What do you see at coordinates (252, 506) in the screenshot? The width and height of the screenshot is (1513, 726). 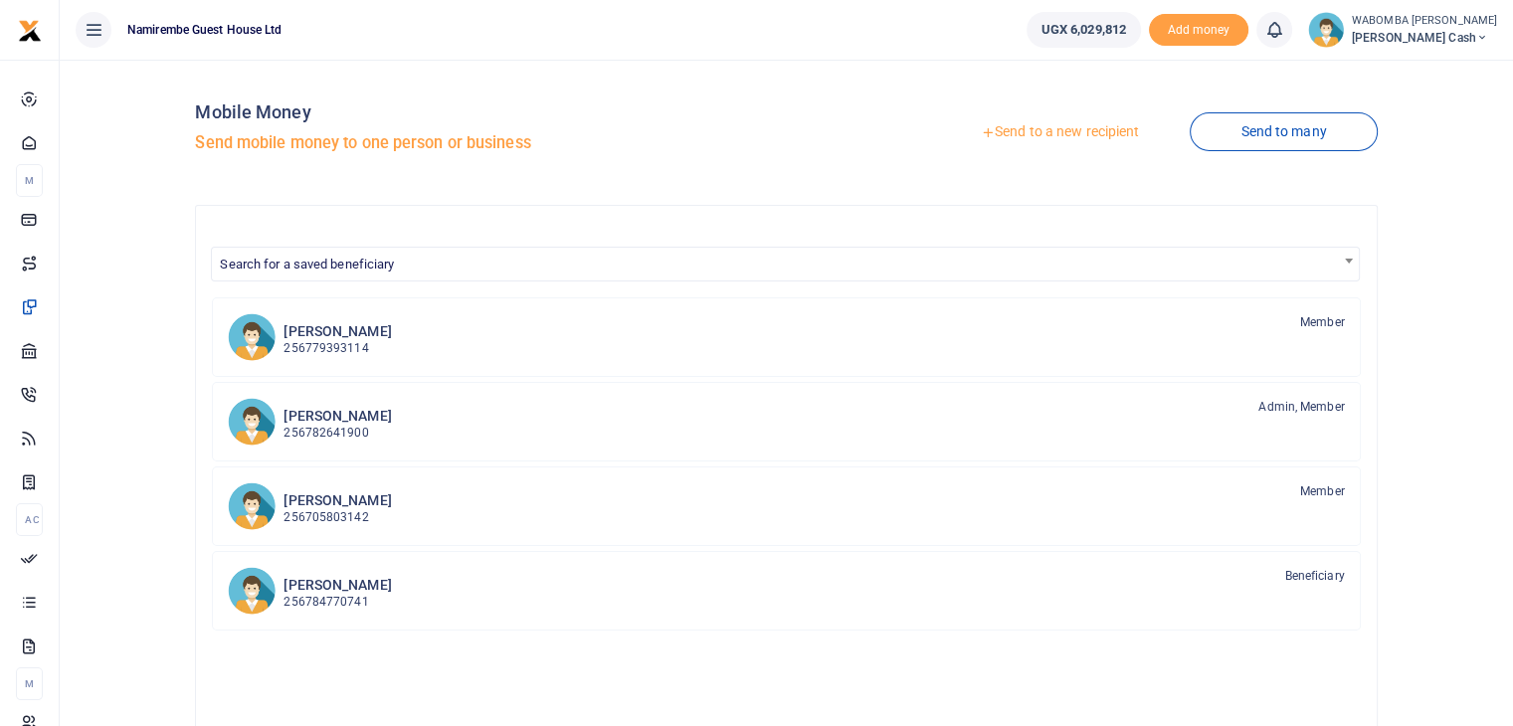 I see `img: JM` at bounding box center [252, 506].